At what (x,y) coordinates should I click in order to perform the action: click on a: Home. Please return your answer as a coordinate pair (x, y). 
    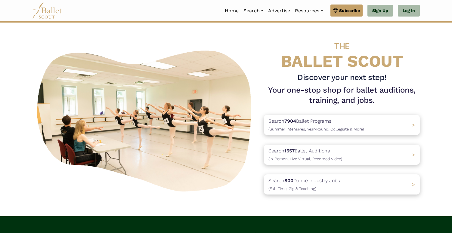
    Looking at the image, I should click on (232, 11).